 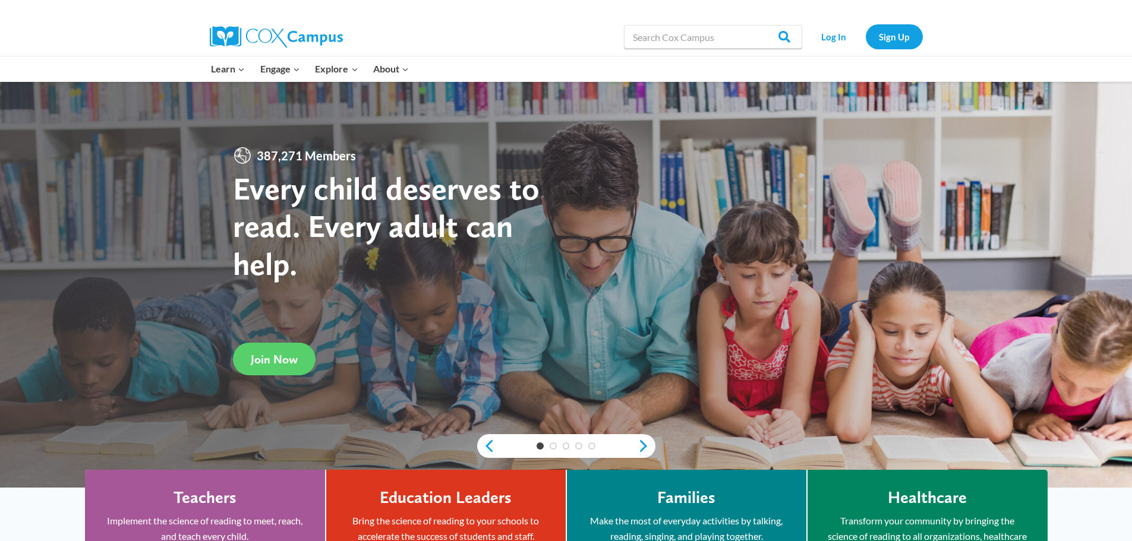 I want to click on span: Learn, so click(x=228, y=69).